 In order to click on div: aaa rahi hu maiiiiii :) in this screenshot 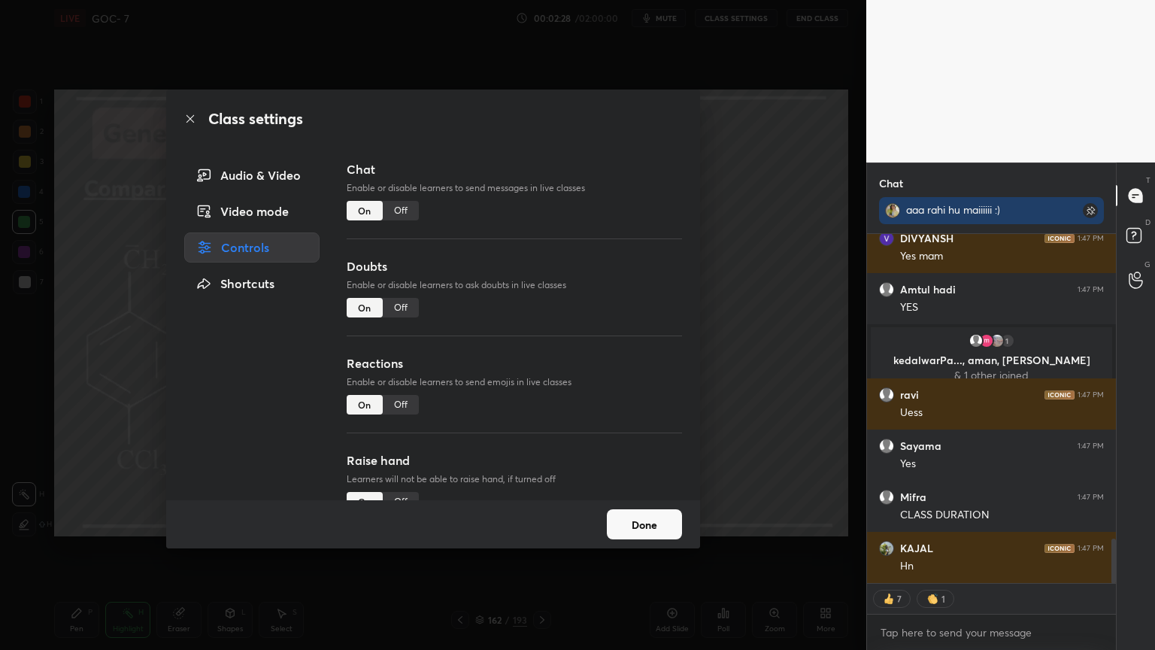, I will do `click(978, 210)`.